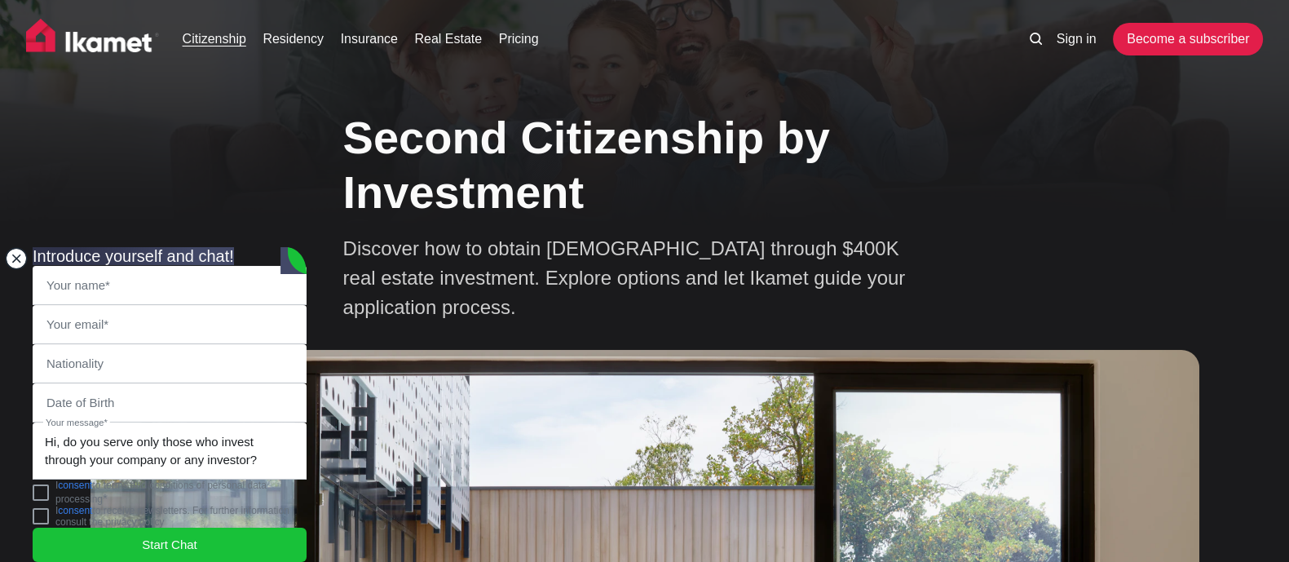  What do you see at coordinates (170, 545) in the screenshot?
I see `span: Start Chat` at bounding box center [170, 545].